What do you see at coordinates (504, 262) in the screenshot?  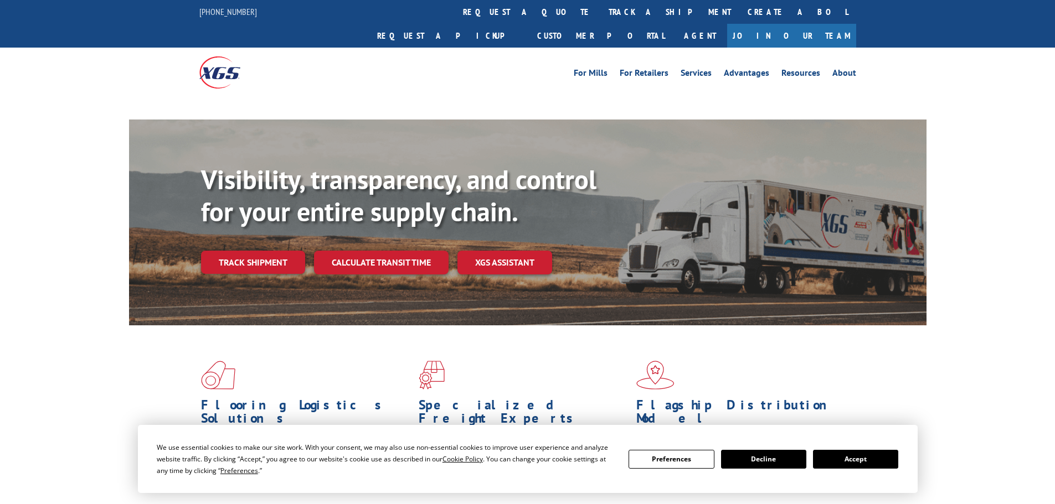 I see `a: XGS ASSISTANT` at bounding box center [504, 262].